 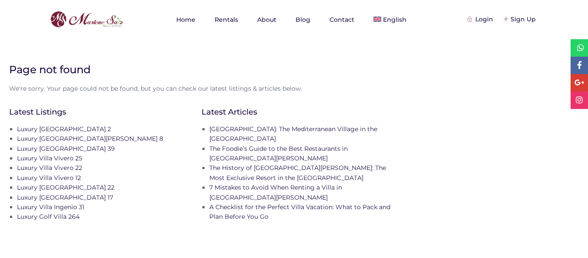 I want to click on a: Luxury Villa Vivero 25, so click(x=50, y=158).